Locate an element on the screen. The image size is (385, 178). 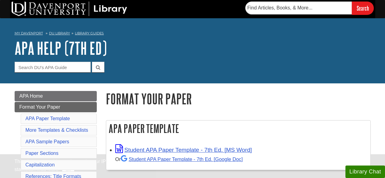
a: APA Home is located at coordinates (56, 96).